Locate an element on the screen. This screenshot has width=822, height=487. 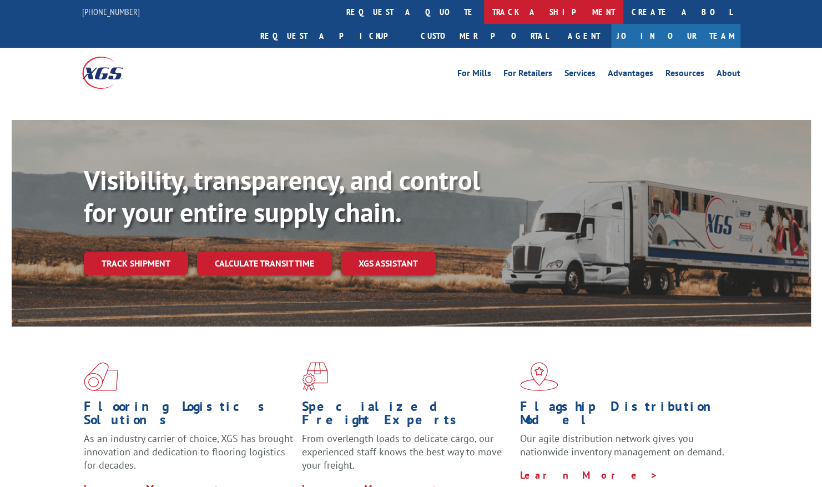
img: xgs-icon-total-supply-chain-intelligence-red is located at coordinates (101, 376).